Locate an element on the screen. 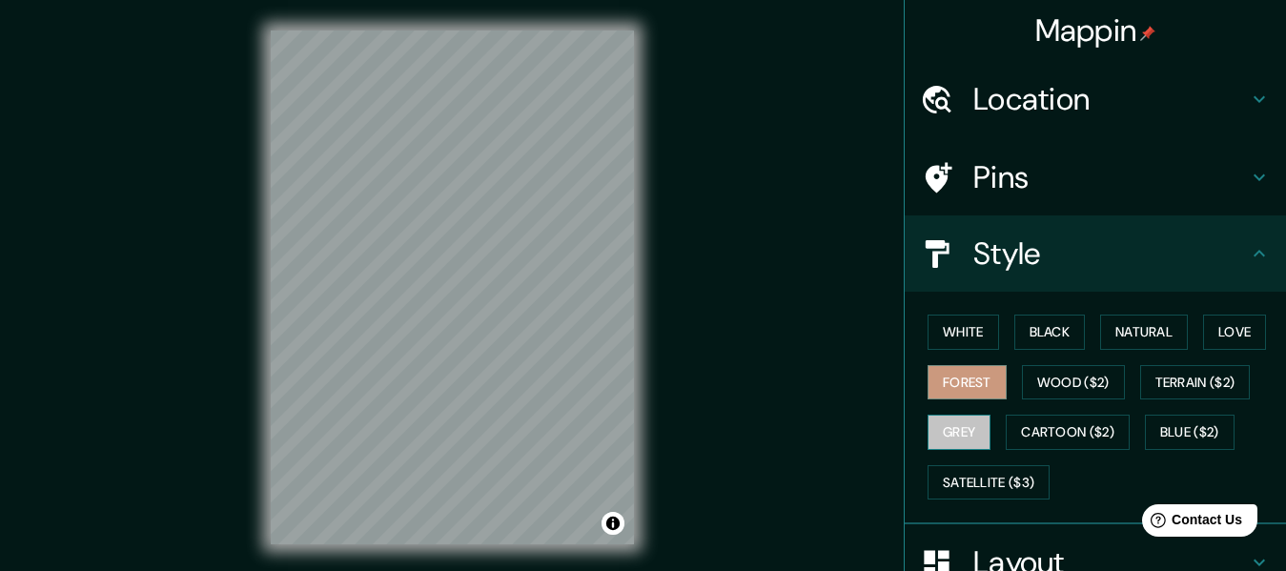 This screenshot has height=571, width=1286. div: Location is located at coordinates (1095, 99).